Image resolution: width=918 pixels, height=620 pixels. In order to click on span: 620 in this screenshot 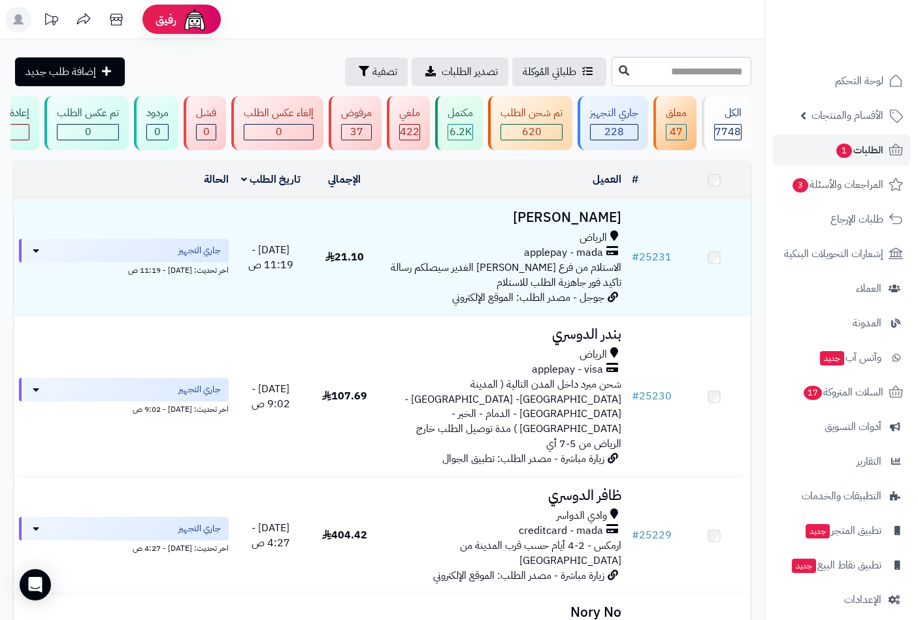, I will do `click(532, 132)`.